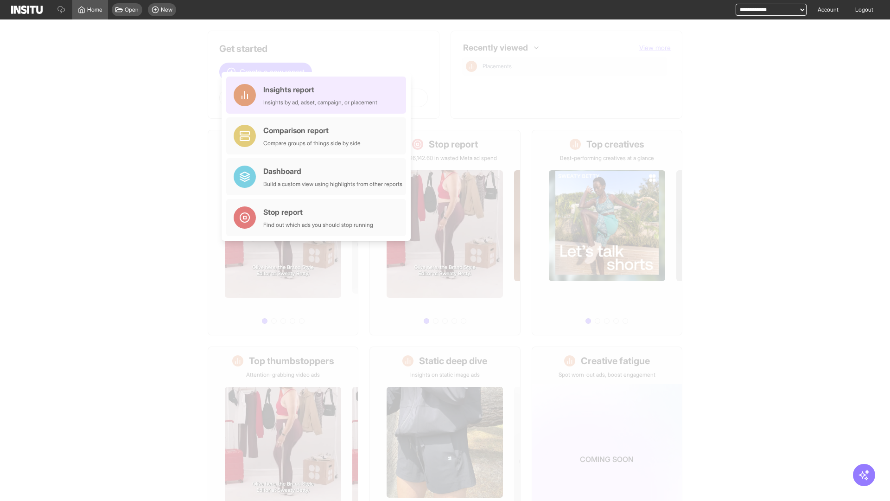 The image size is (890, 501). I want to click on div: Build a custom view using highlights from other reports, so click(333, 184).